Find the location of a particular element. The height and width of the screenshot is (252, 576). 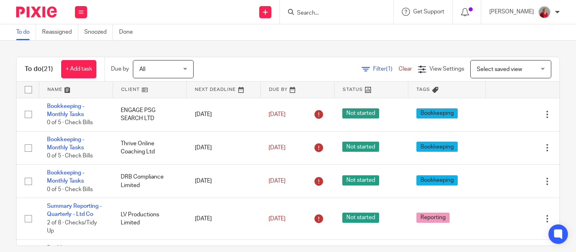

td: ENGAGE PSG SEARCH LTD is located at coordinates (149, 114).